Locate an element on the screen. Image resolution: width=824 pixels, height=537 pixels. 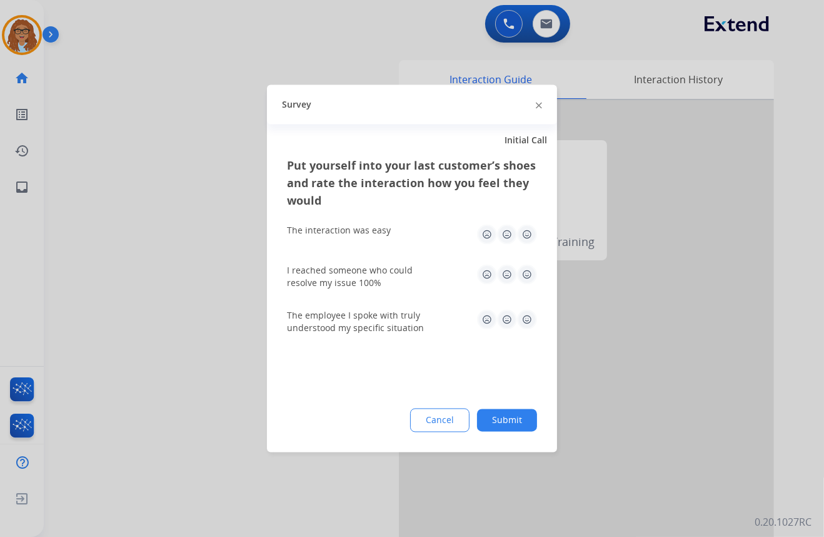
button: Cancel is located at coordinates (440, 420).